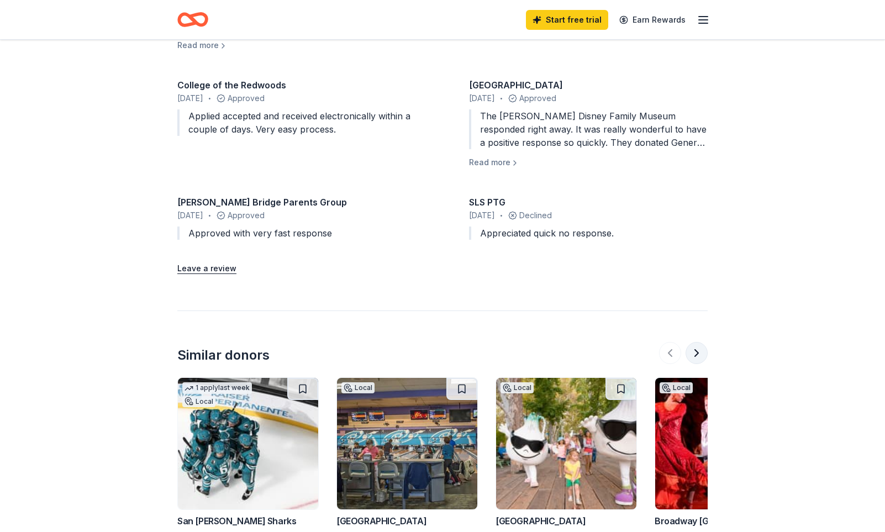  Describe the element at coordinates (725, 444) in the screenshot. I see `img: Image for Broadway San Diego` at that location.